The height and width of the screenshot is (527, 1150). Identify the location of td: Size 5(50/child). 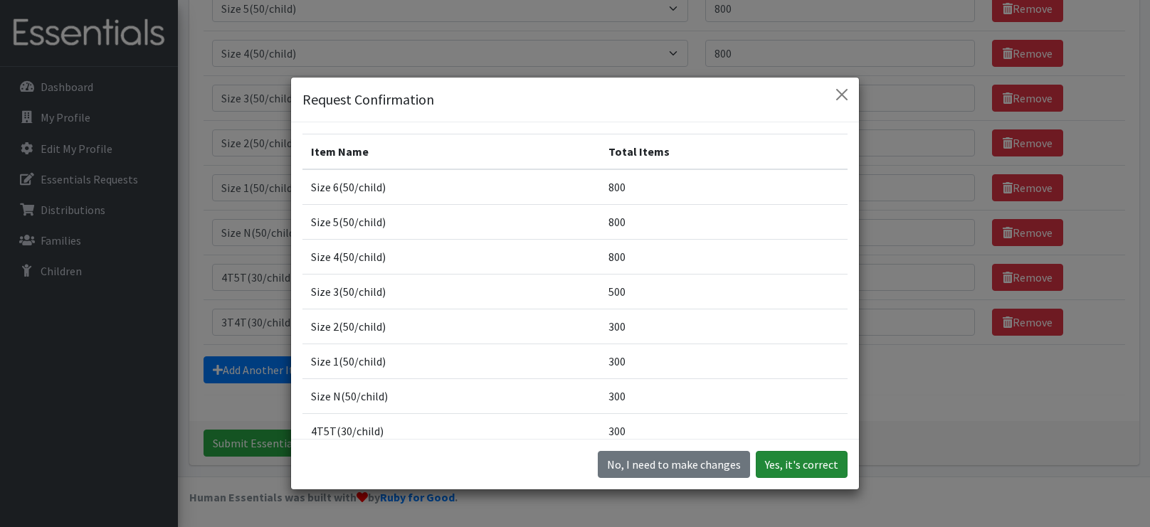
(451, 222).